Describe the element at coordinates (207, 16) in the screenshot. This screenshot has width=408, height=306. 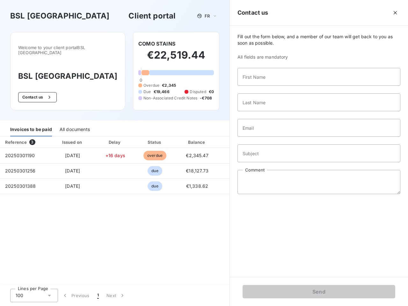
I see `span: FR` at that location.